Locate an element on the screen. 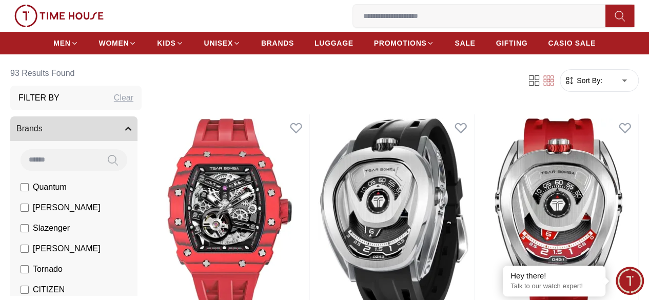 This screenshot has height=300, width=649. input: Tornado is located at coordinates (25, 269).